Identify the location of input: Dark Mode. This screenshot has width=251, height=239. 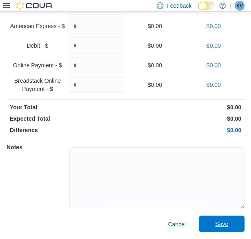
(207, 6).